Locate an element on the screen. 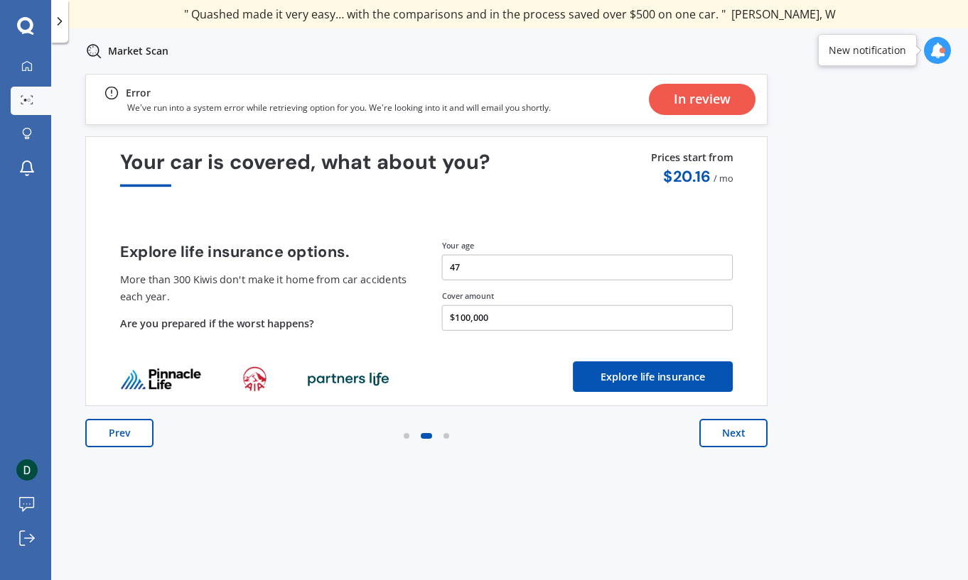 This screenshot has height=580, width=968. button: Prev is located at coordinates (119, 433).